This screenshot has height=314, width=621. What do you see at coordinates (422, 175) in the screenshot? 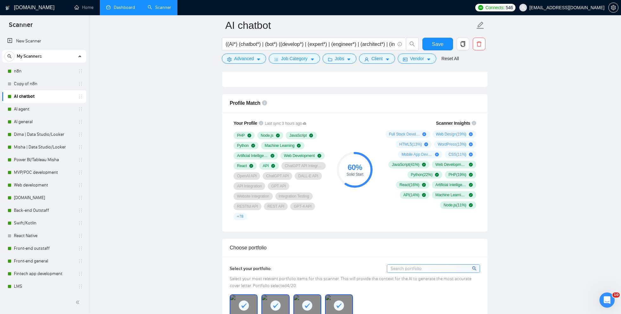
I see `span: Python ( 22 %)` at bounding box center [422, 175].